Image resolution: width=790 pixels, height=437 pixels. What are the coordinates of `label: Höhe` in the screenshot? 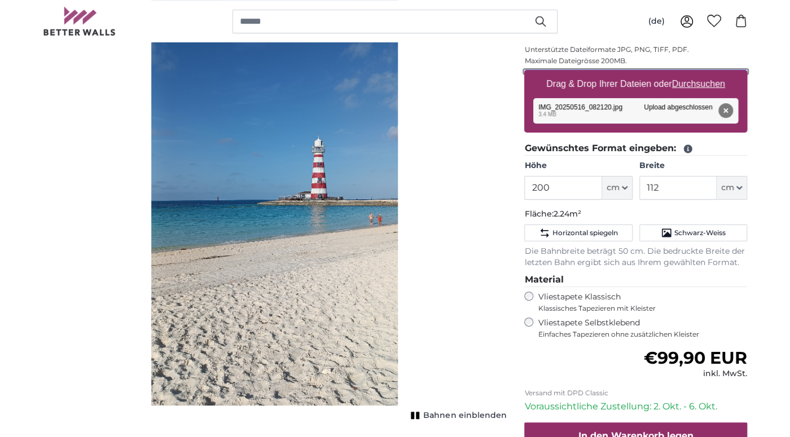 It's located at (578, 166).